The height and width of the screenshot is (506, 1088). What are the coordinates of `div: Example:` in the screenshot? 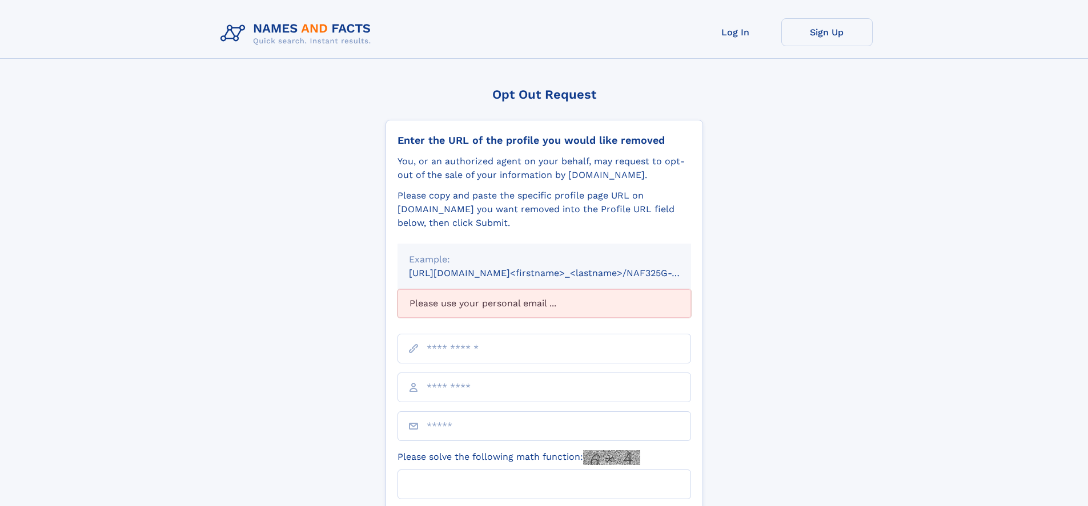 It's located at (544, 260).